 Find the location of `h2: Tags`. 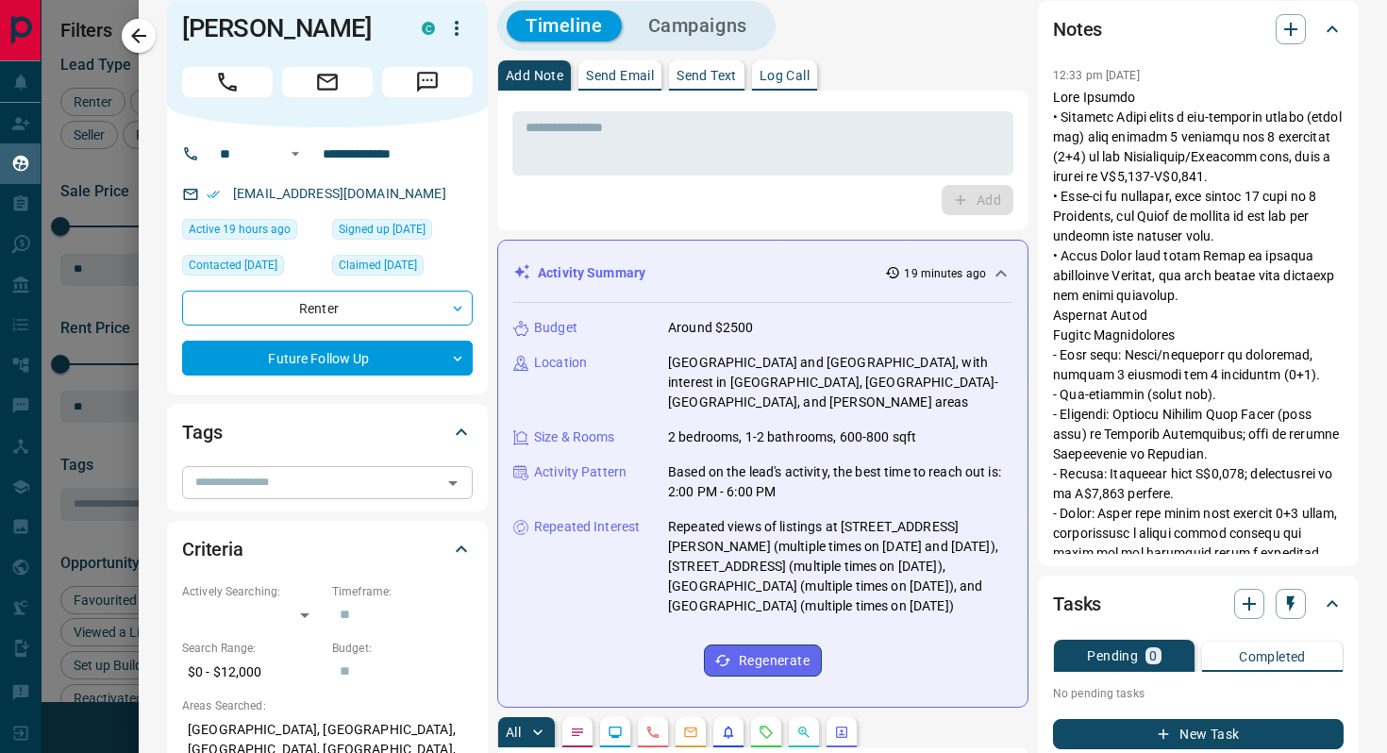

h2: Tags is located at coordinates (202, 432).